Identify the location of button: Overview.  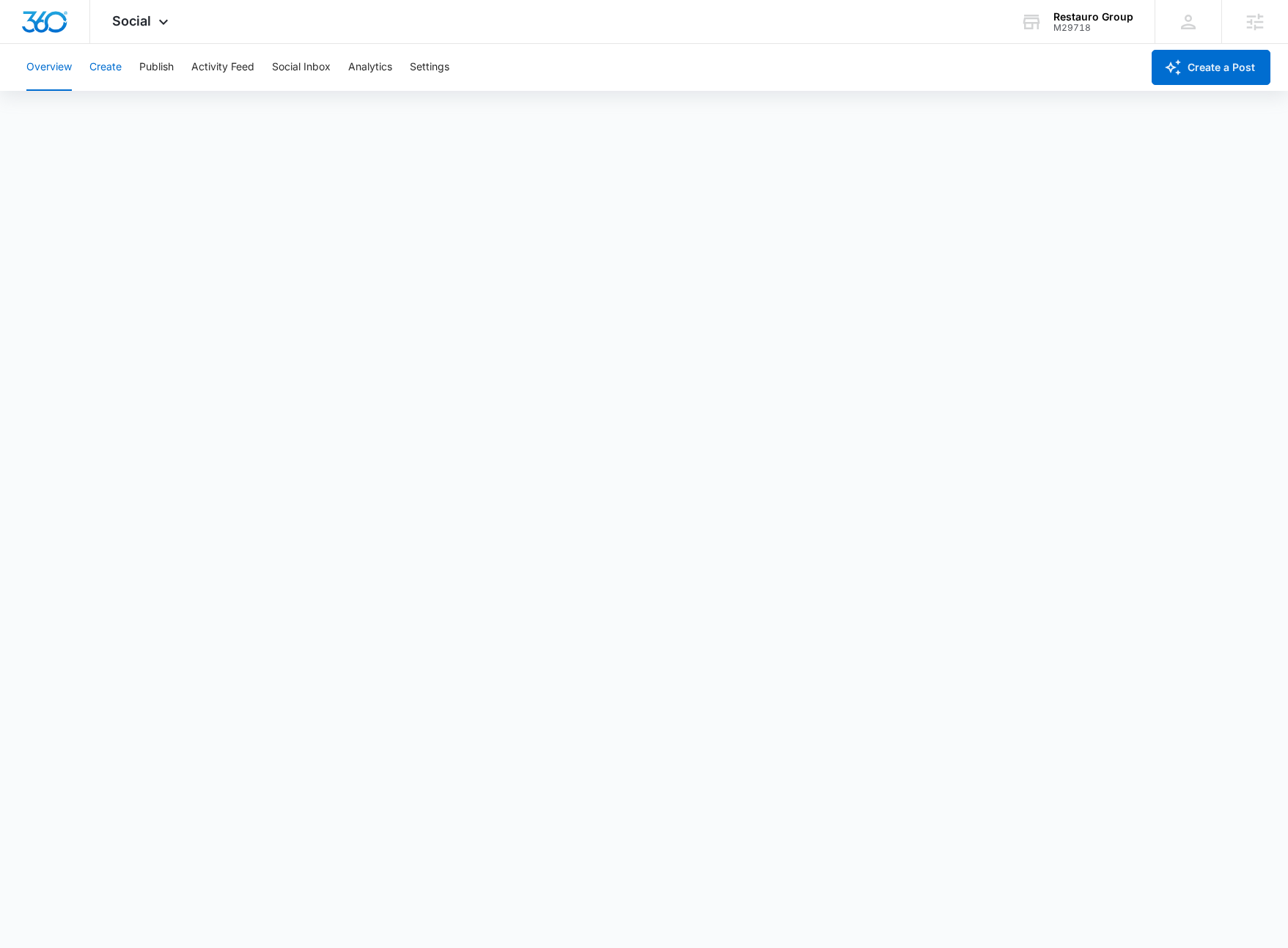
(49, 67).